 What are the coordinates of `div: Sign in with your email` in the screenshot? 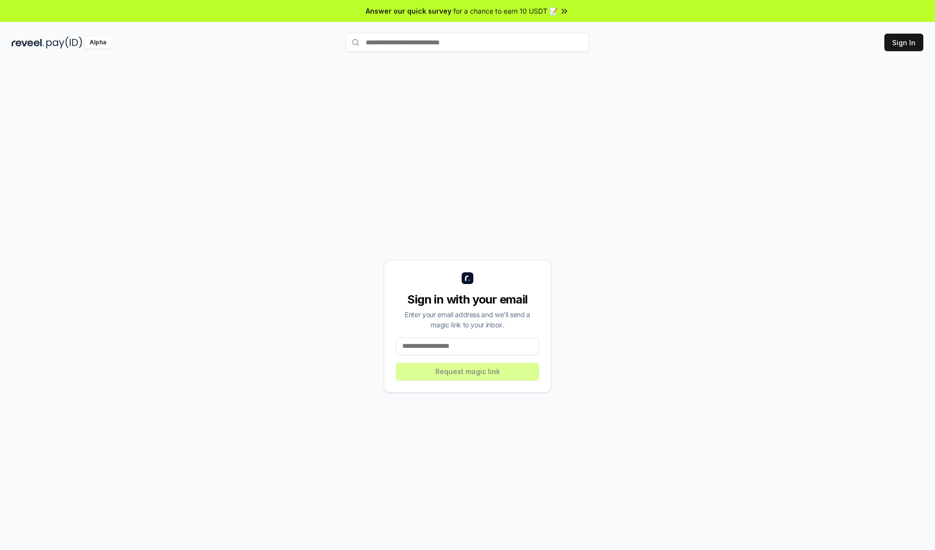 It's located at (467, 299).